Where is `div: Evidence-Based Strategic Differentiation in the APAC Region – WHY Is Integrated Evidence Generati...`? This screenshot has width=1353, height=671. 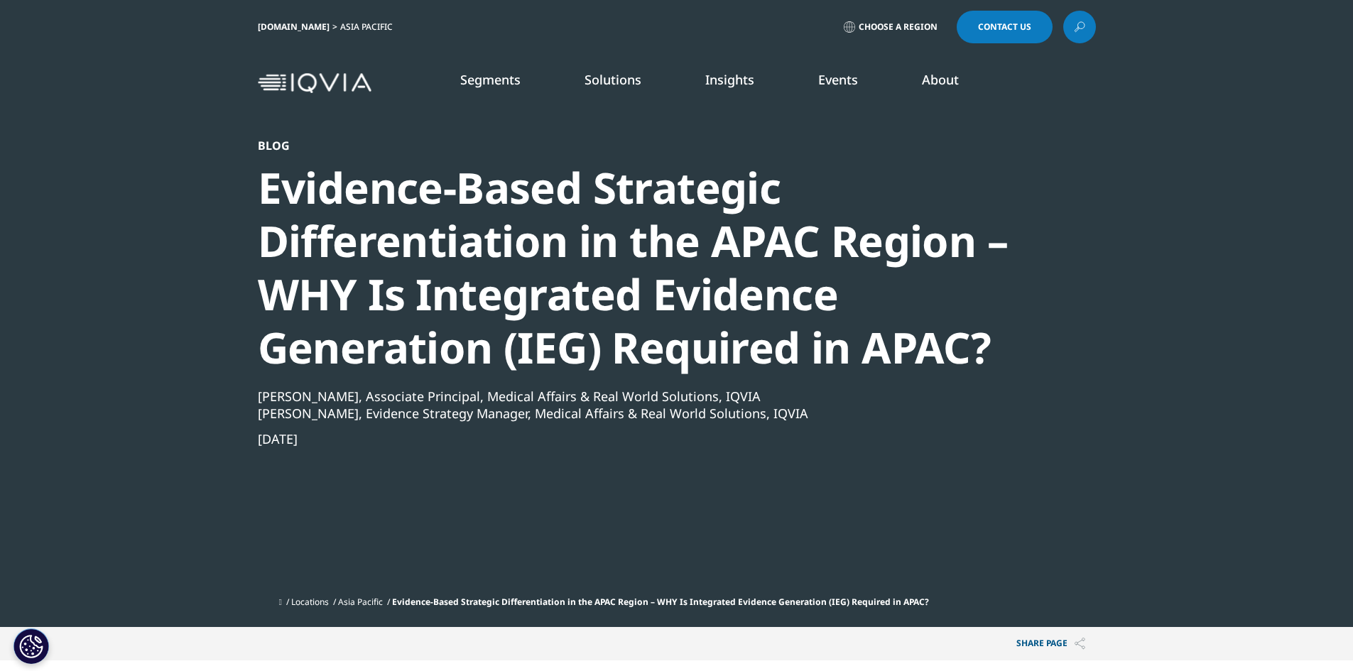
div: Evidence-Based Strategic Differentiation in the APAC Region – WHY Is Integrated Evidence Generati... is located at coordinates (639, 268).